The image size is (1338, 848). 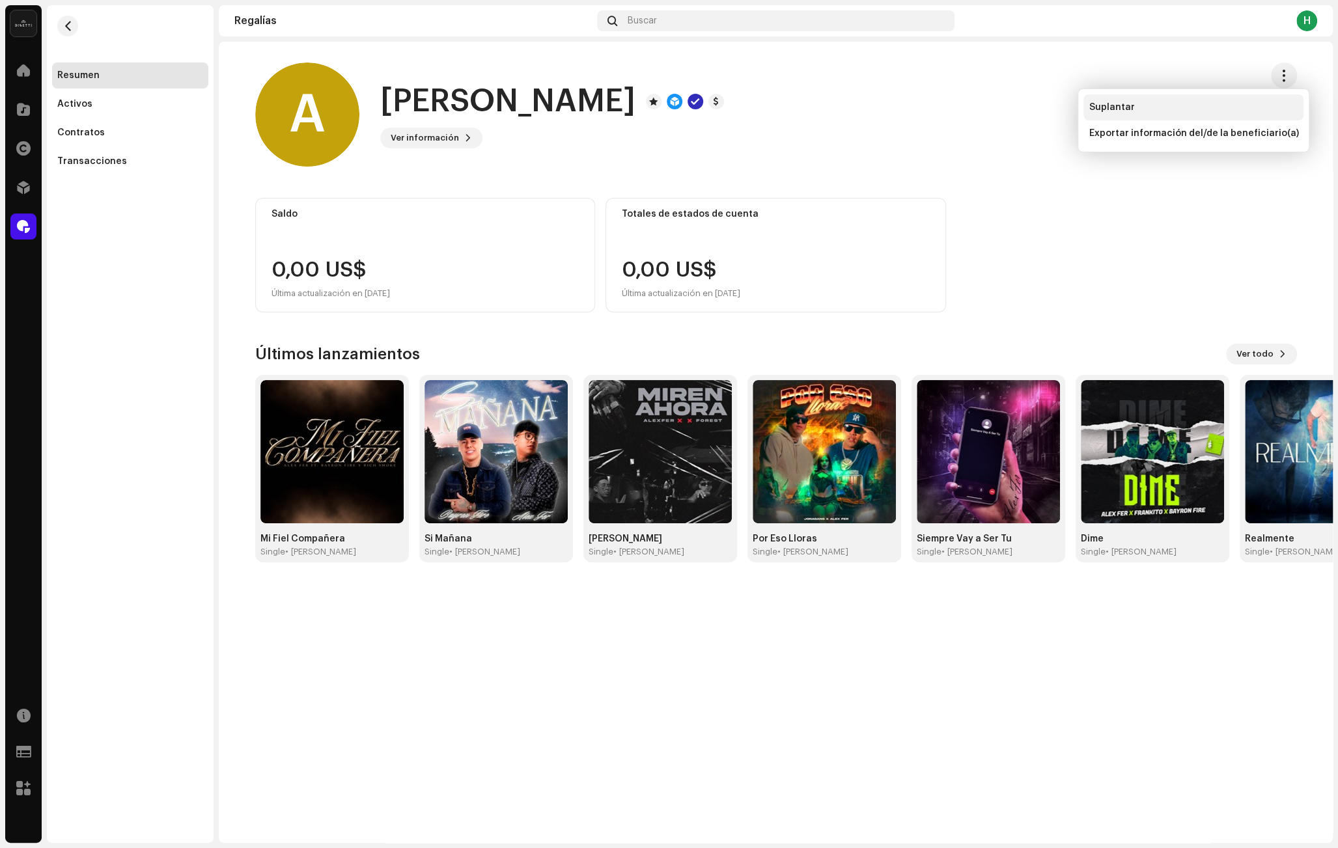 I want to click on div: A, so click(x=307, y=115).